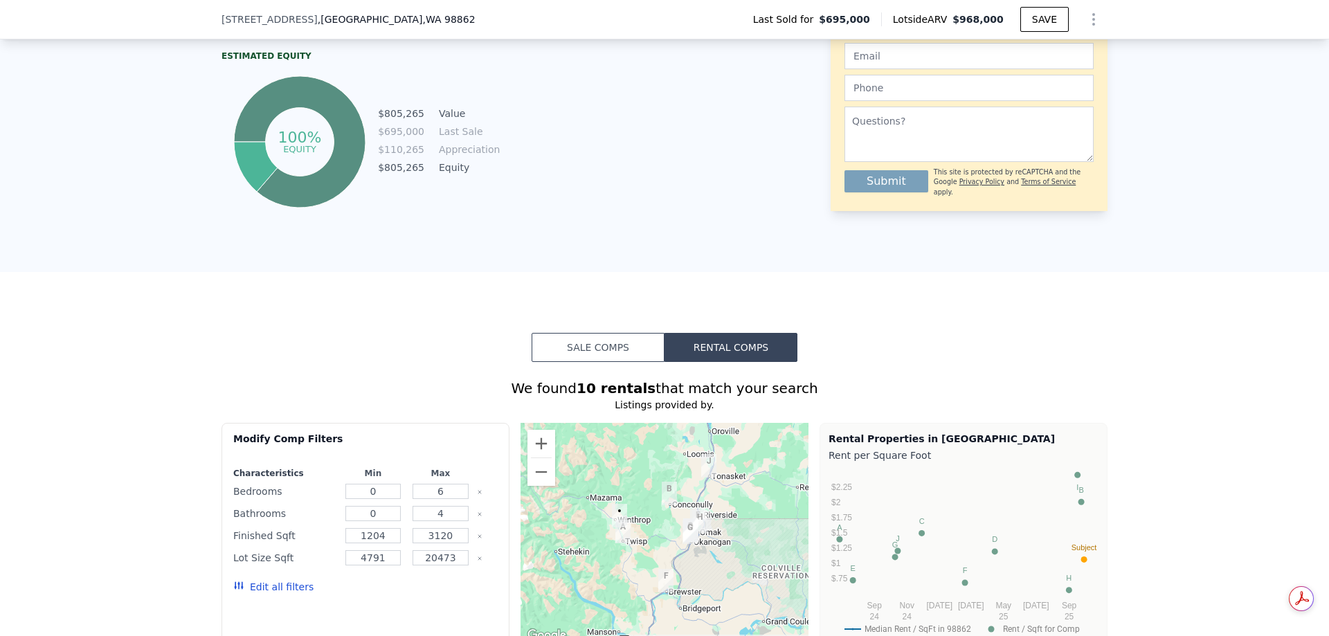 This screenshot has height=636, width=1329. Describe the element at coordinates (1084, 547) in the screenshot. I see `text: Subject` at that location.